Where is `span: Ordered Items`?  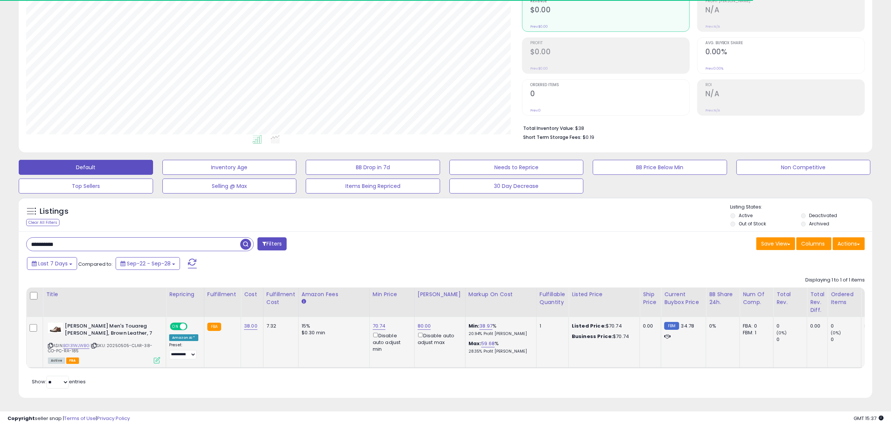
span: Ordered Items is located at coordinates (609, 85).